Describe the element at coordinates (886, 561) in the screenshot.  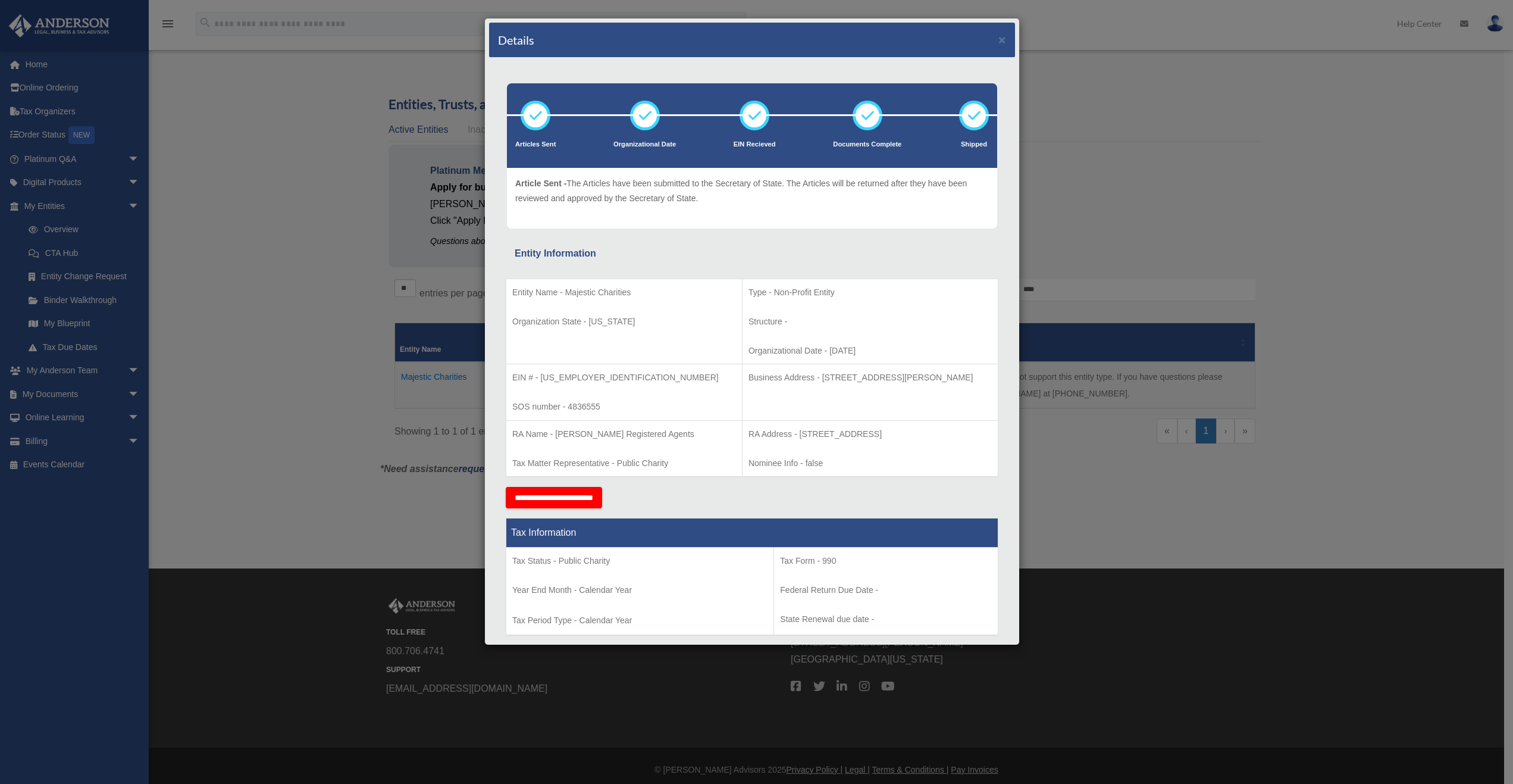
I see `p: Tax Form - 990` at that location.